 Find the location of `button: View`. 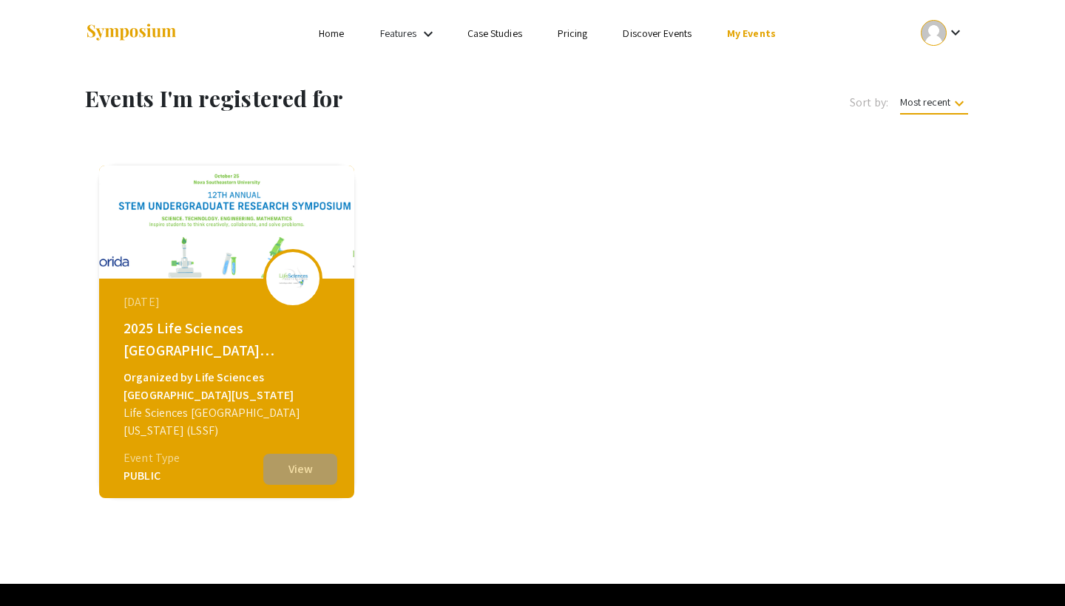

button: View is located at coordinates (300, 470).